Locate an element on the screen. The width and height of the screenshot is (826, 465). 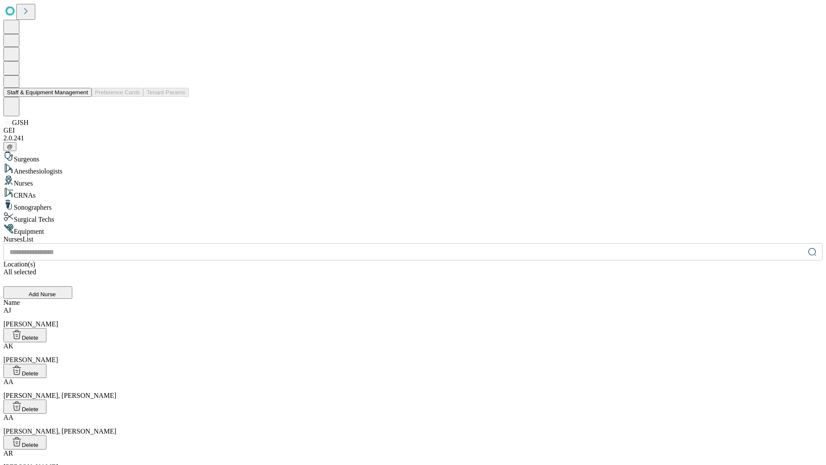
button: Preference Cards is located at coordinates (118, 92).